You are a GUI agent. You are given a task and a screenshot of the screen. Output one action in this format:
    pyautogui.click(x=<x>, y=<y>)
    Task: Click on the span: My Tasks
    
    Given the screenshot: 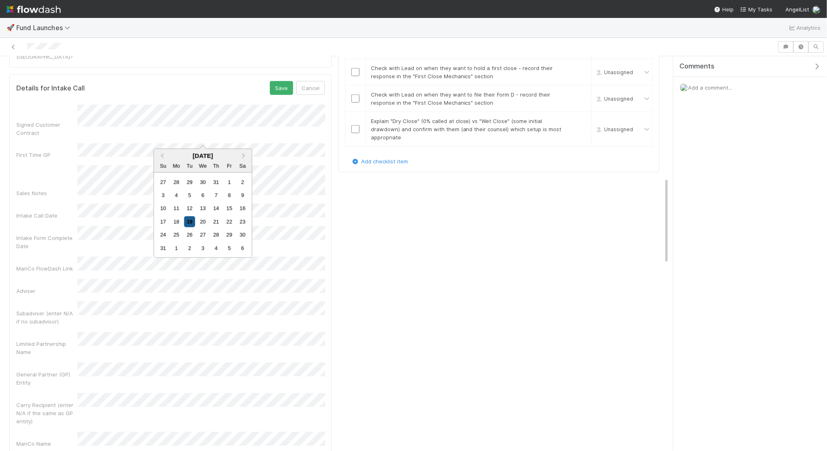 What is the action you would take?
    pyautogui.click(x=756, y=9)
    